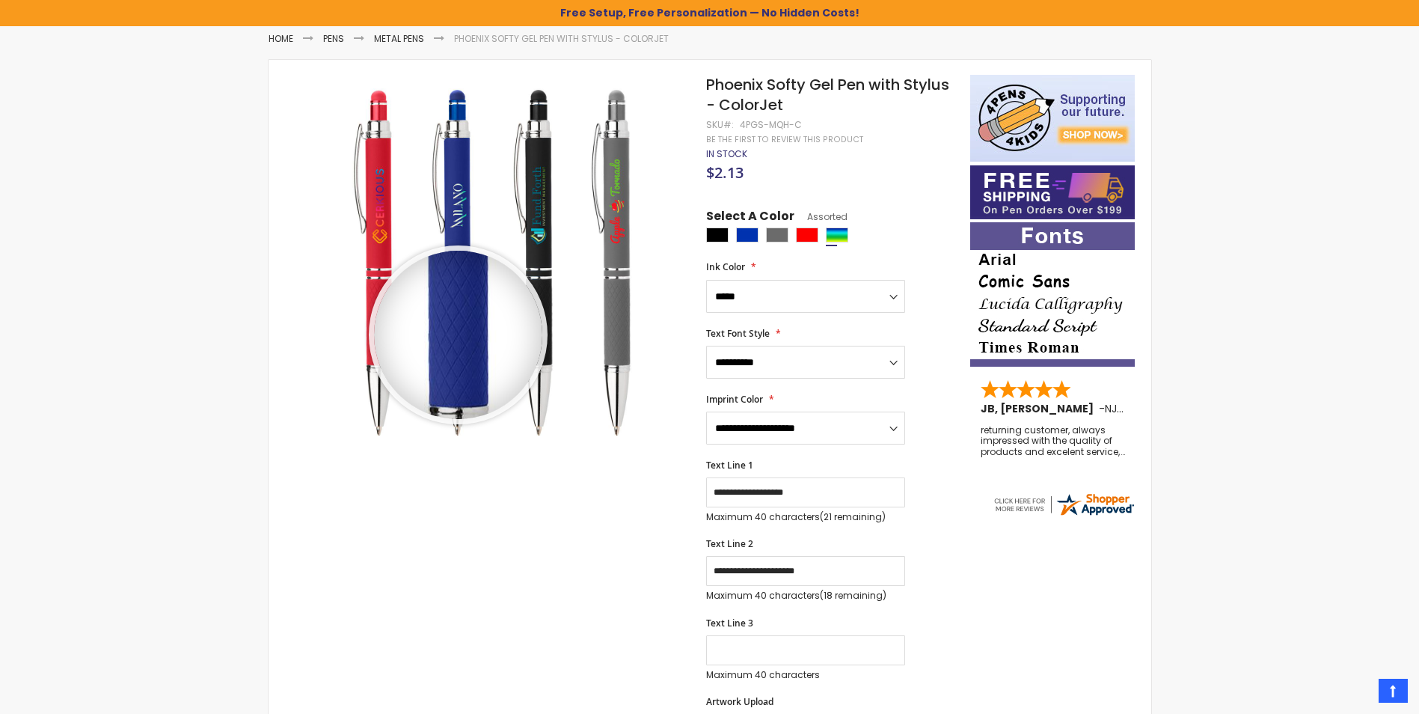 Image resolution: width=1419 pixels, height=714 pixels. What do you see at coordinates (735, 399) in the screenshot?
I see `span: Imprint Color` at bounding box center [735, 399].